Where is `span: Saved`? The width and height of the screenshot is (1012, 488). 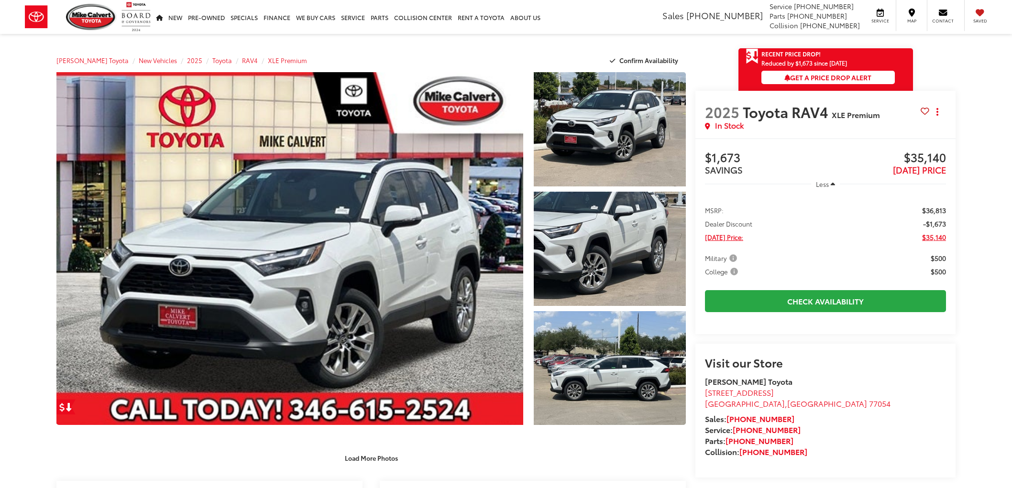 span: Saved is located at coordinates (980, 21).